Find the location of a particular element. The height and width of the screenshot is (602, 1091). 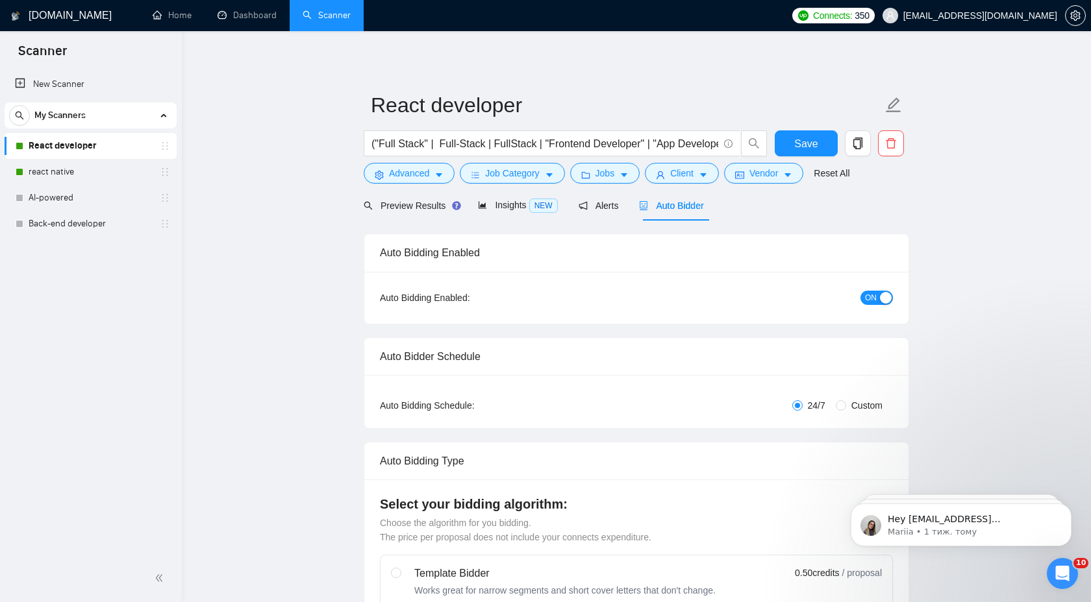

div: message notification from Mariia, 1 тиж. тому. Hey y.verbovska@gmail.com, Looks like your Upwork ... is located at coordinates (130, 49).